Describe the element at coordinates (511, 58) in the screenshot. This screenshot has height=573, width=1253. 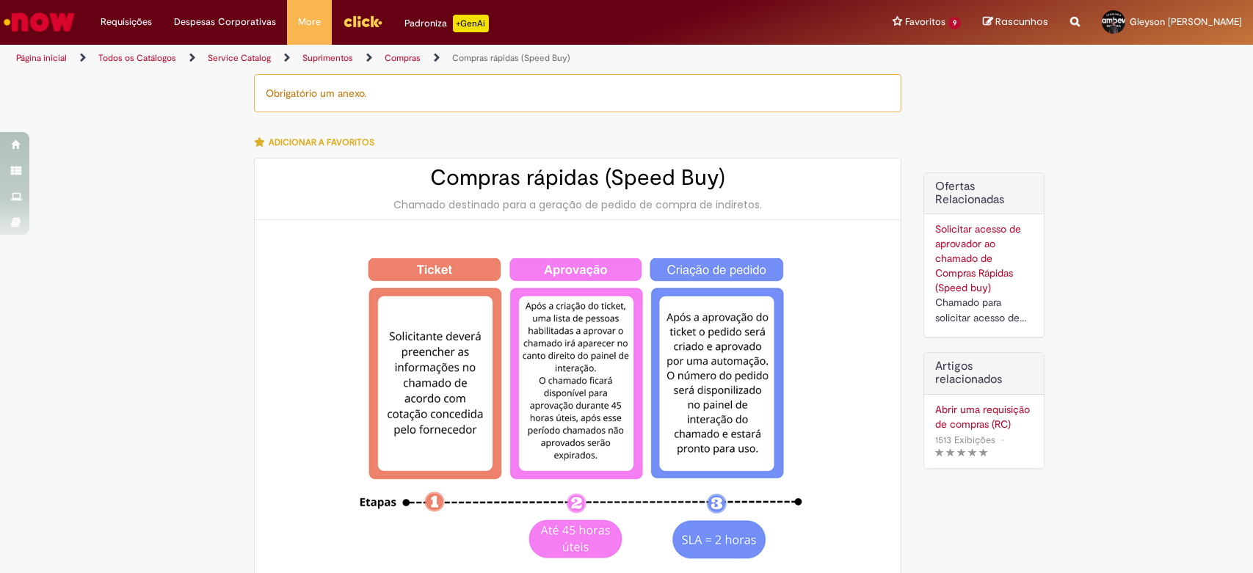
I see `a: Compras rápidas (Speed Buy)` at that location.